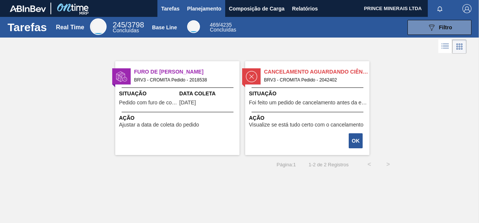 The image size is (479, 223). What do you see at coordinates (316, 72) in the screenshot?
I see `span: Cancelamento aguardando ciência` at bounding box center [316, 72].